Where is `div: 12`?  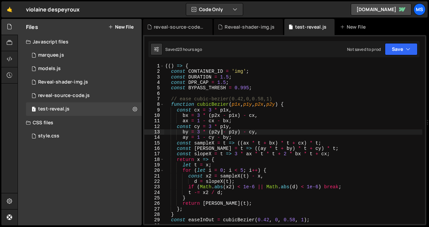
div: 12 is located at coordinates (154, 127).